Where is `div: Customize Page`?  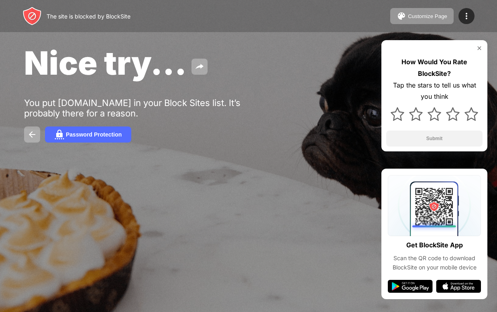
div: Customize Page is located at coordinates (428, 16).